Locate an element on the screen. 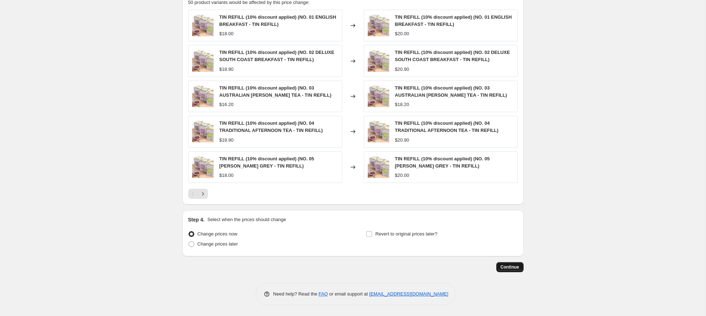 Image resolution: width=706 pixels, height=316 pixels. span: Need help? Read the is located at coordinates (296, 293).